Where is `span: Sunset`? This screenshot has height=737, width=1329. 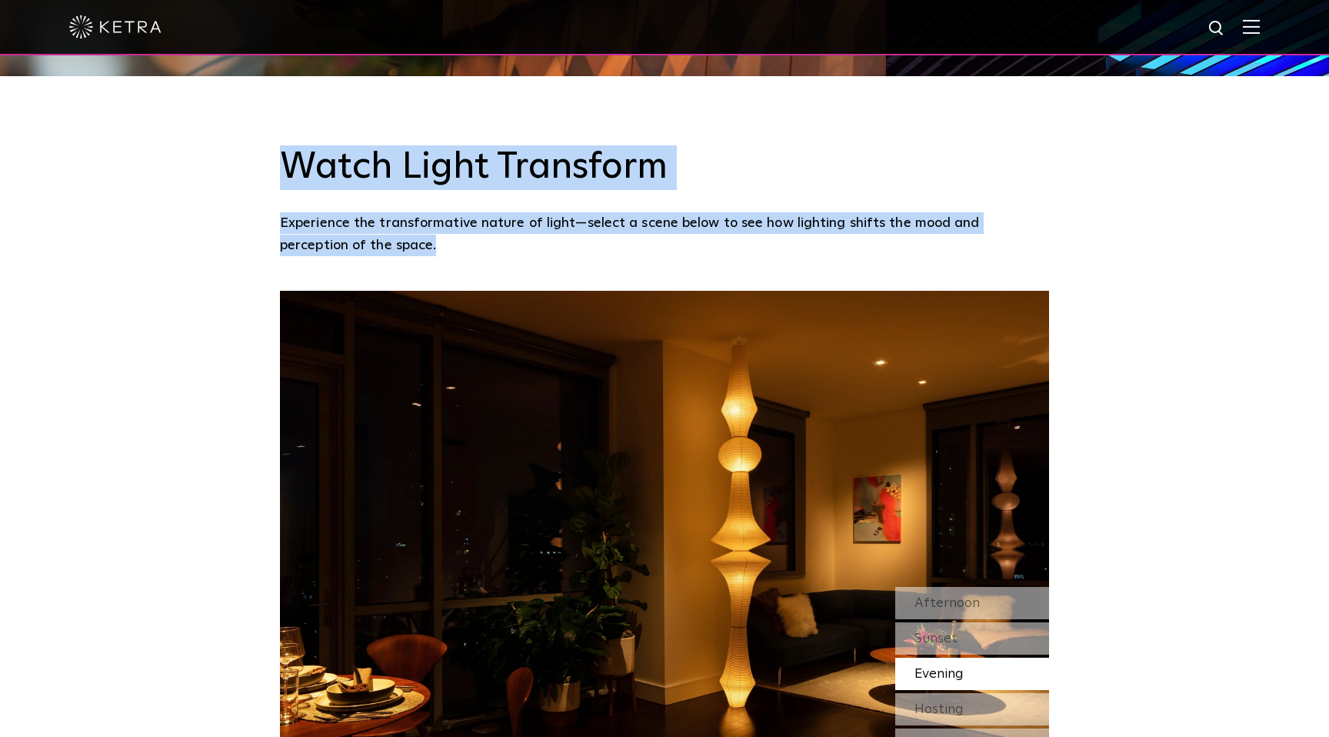
span: Sunset is located at coordinates (936, 638).